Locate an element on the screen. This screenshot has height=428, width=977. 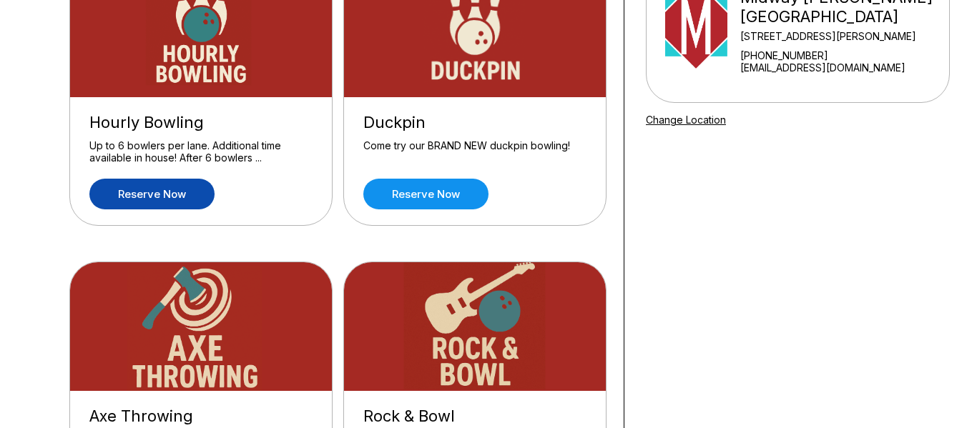
img: Axe Throwing is located at coordinates (202, 327).